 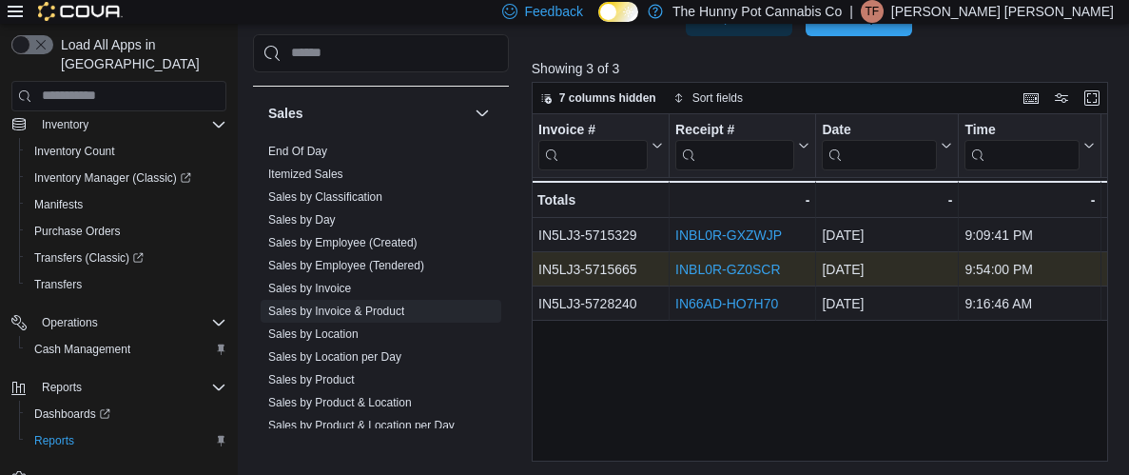 What do you see at coordinates (335, 357) in the screenshot?
I see `span: Sales by Location per Day` at bounding box center [335, 357].